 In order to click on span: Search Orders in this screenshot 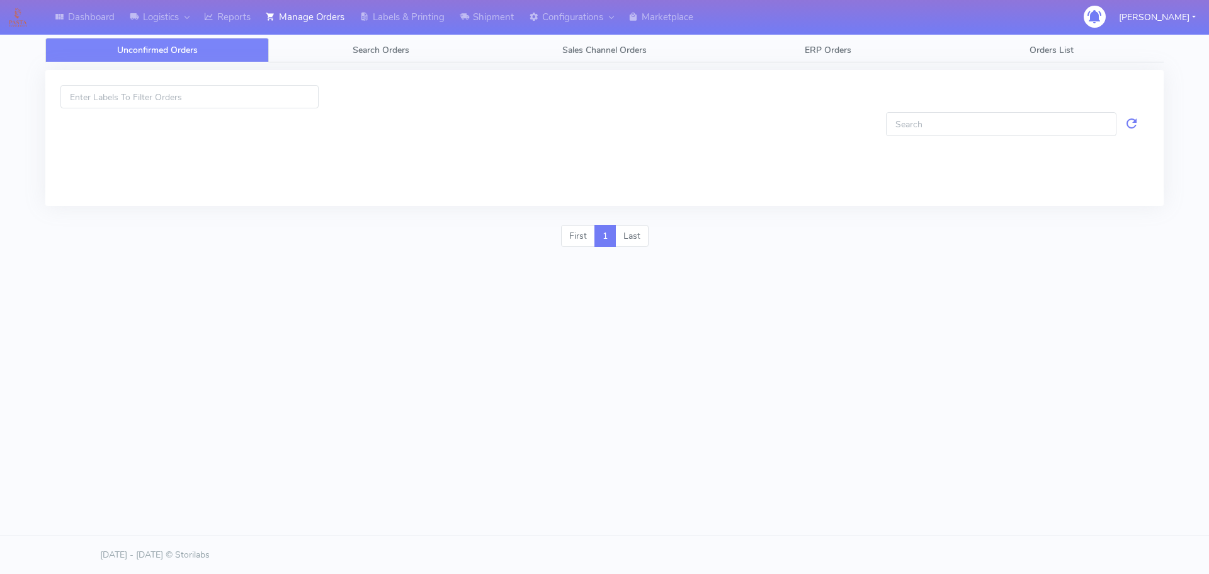, I will do `click(381, 50)`.